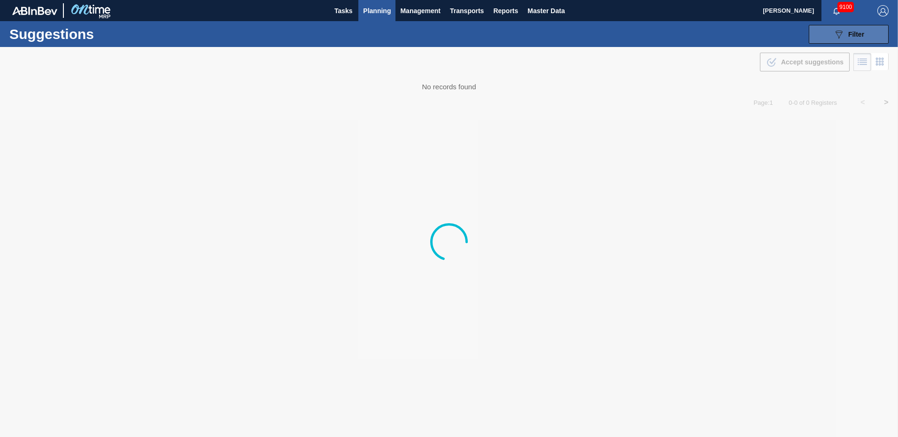 Image resolution: width=898 pixels, height=437 pixels. What do you see at coordinates (35, 11) in the screenshot?
I see `img: TNhmsLtSVTkK8tSr43FrP2fwEKptu5GPRR3wAAAABJRU5ErkJggg==` at bounding box center [35, 11].